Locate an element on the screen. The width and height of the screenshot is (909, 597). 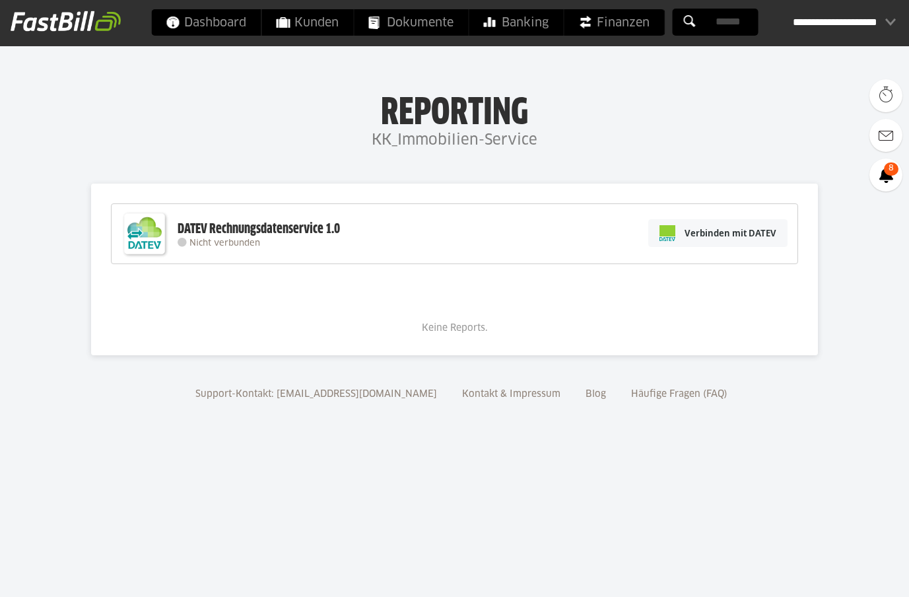
img: fastbill_logo_white.png is located at coordinates (65, 21).